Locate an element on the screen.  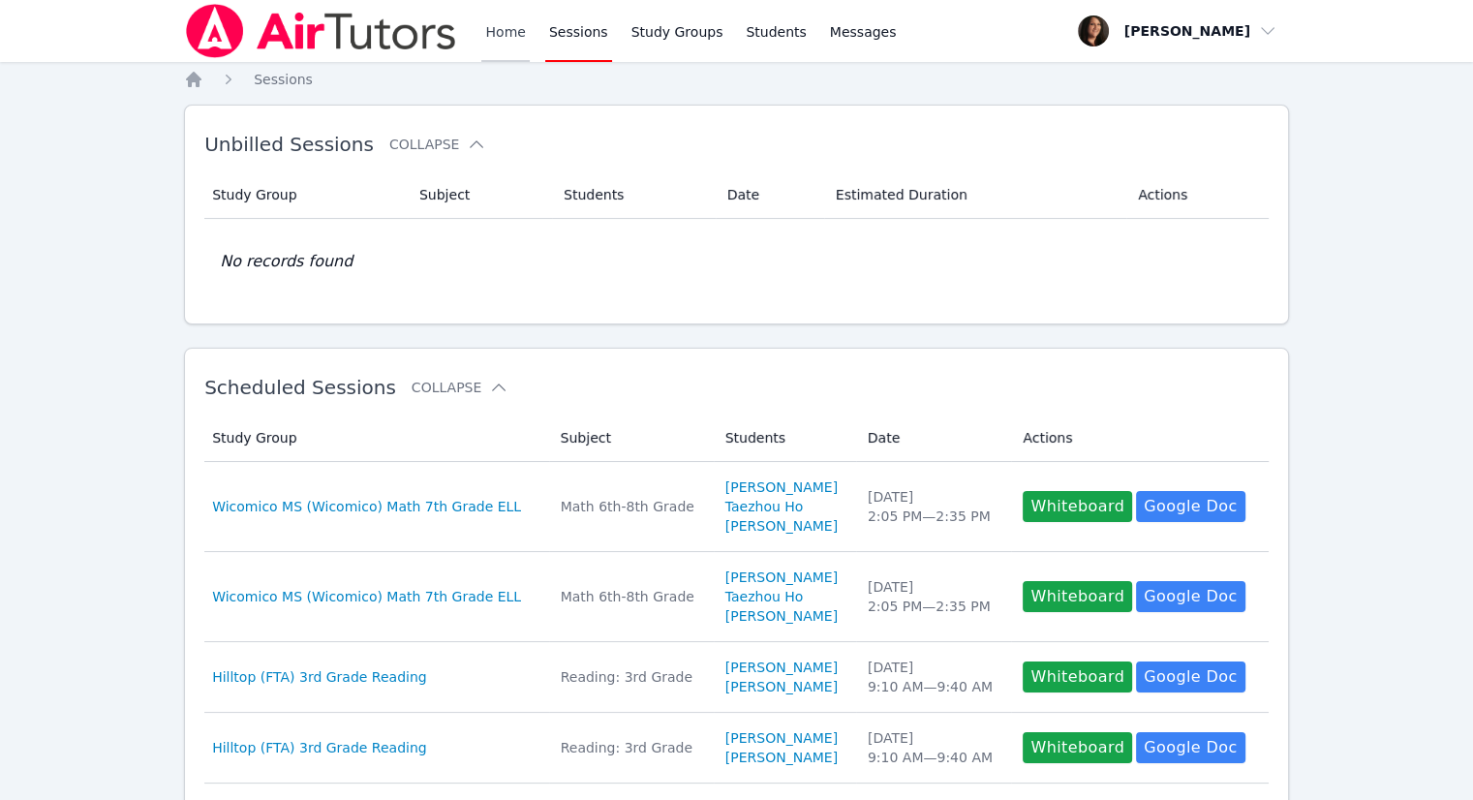
th: Estimated Duration is located at coordinates (975, 195).